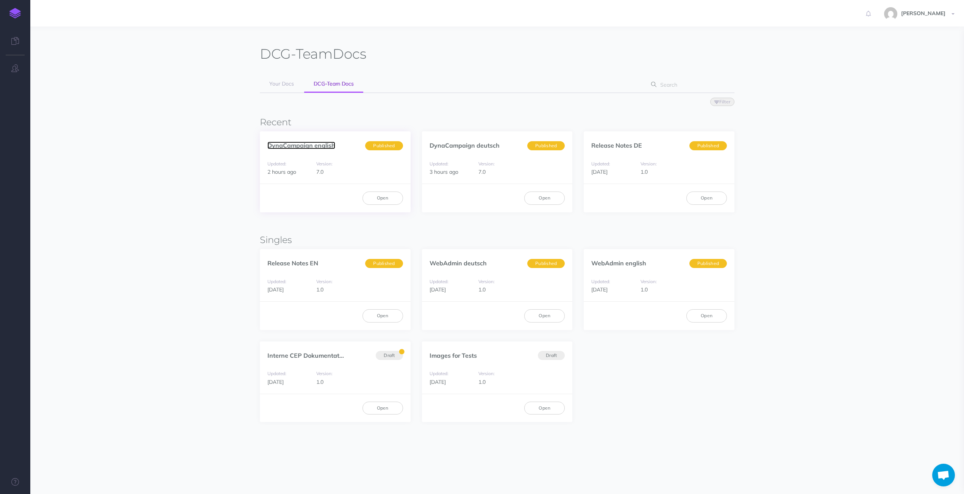 This screenshot has height=494, width=964. What do you see at coordinates (281, 84) in the screenshot?
I see `span: Your Docs` at bounding box center [281, 84].